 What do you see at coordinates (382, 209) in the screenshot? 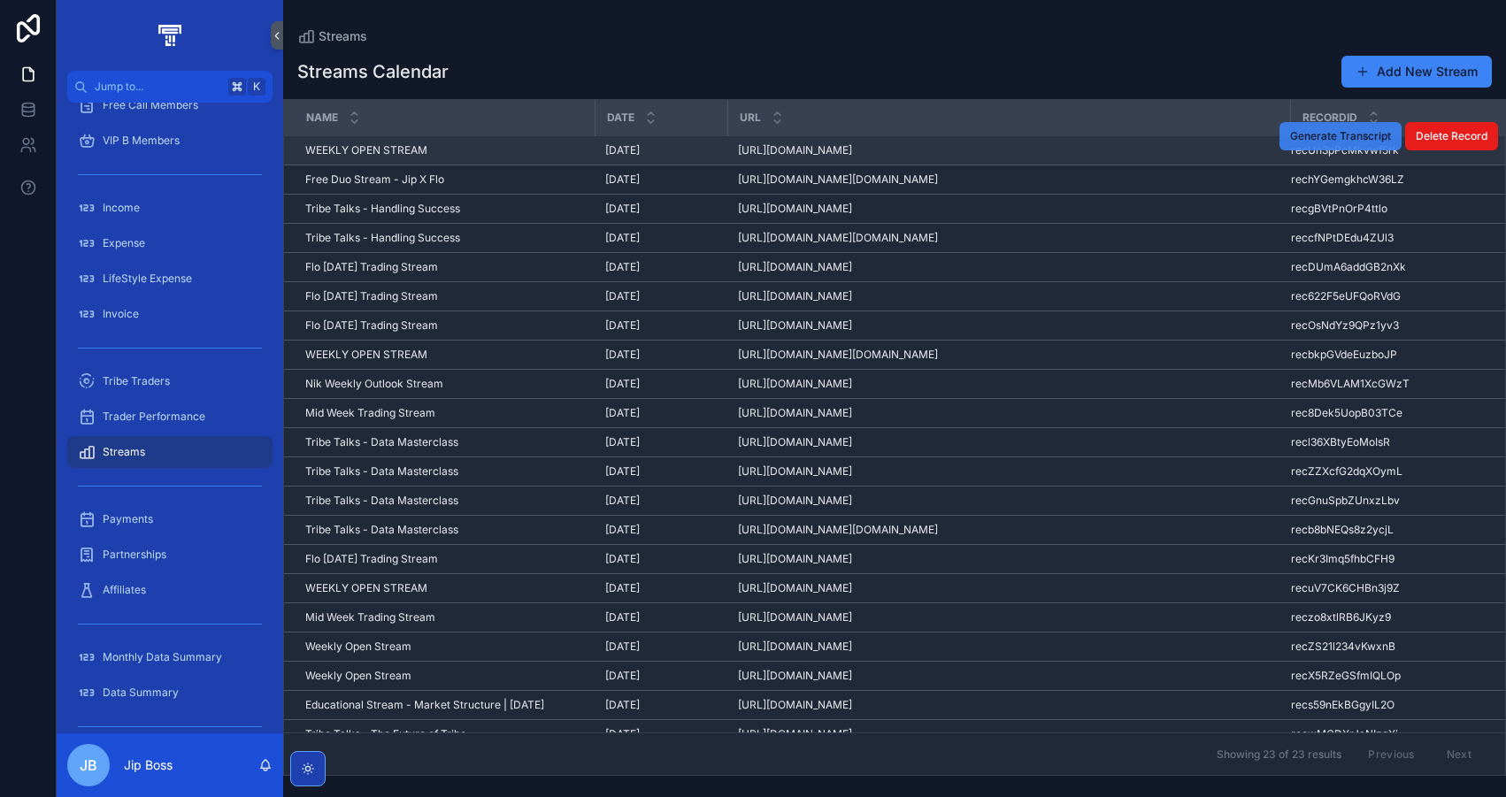
I see `span: Tribe Talks - Handling Success` at bounding box center [382, 209].